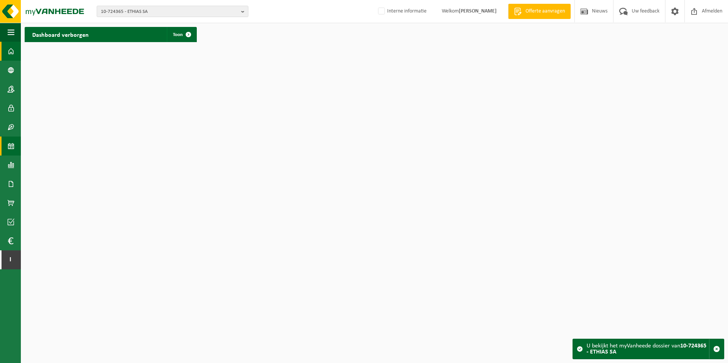 This screenshot has height=363, width=728. I want to click on span: 10-724365 - ETHIAS SA, so click(169, 12).